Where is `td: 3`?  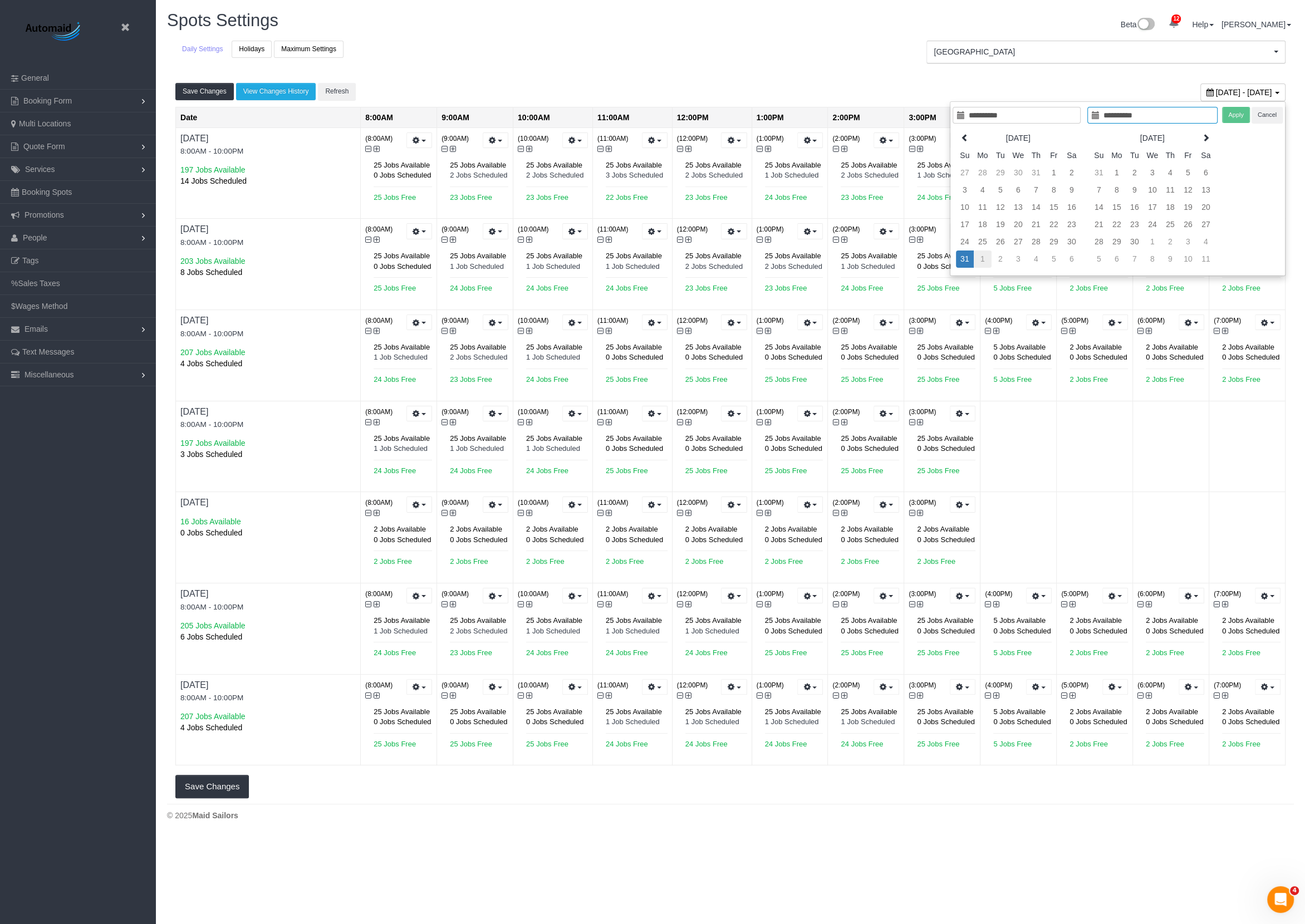 td: 3 is located at coordinates (1152, 172).